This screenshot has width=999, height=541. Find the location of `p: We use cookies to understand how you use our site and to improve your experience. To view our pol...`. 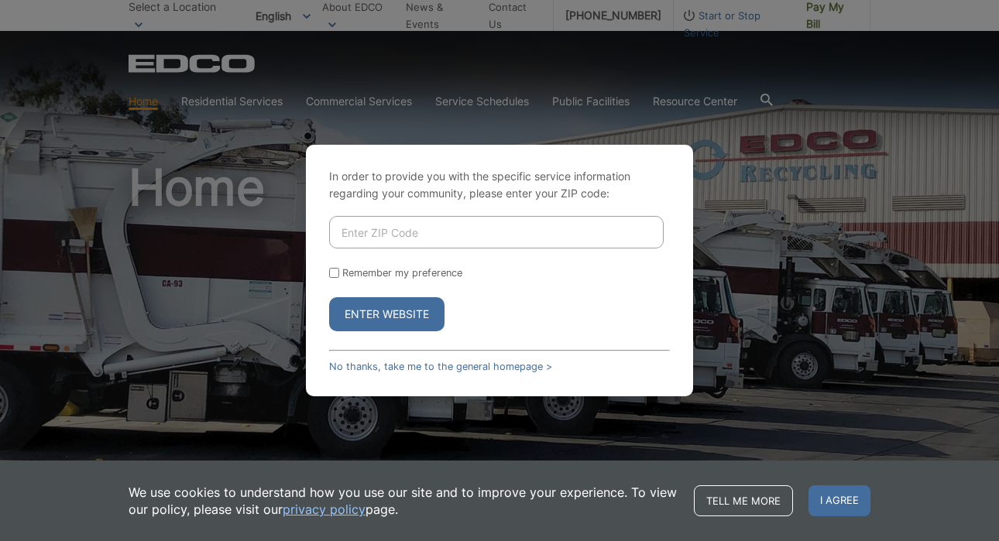

p: We use cookies to understand how you use our site and to improve your experience. To view our pol... is located at coordinates (403, 501).